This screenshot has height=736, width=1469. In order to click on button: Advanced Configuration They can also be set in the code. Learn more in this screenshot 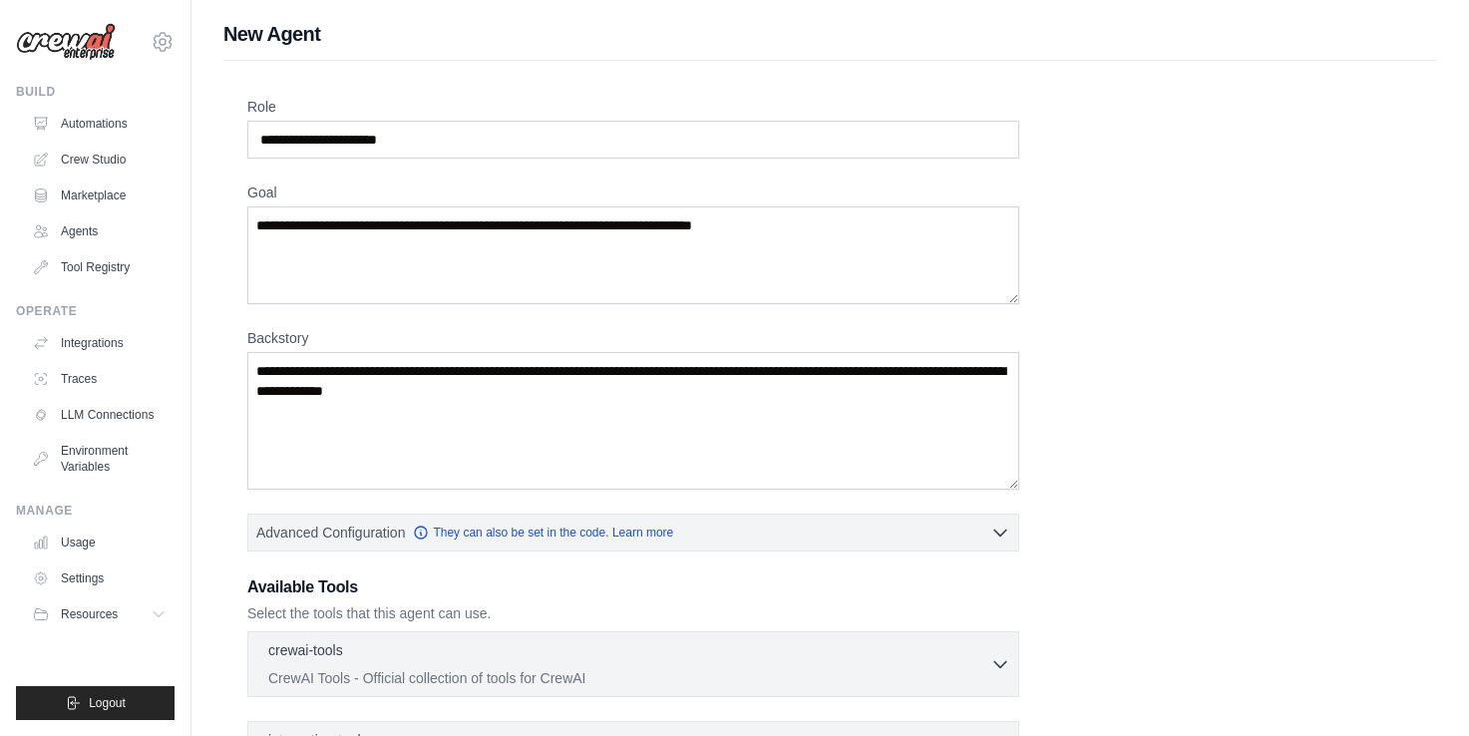, I will do `click(633, 533)`.